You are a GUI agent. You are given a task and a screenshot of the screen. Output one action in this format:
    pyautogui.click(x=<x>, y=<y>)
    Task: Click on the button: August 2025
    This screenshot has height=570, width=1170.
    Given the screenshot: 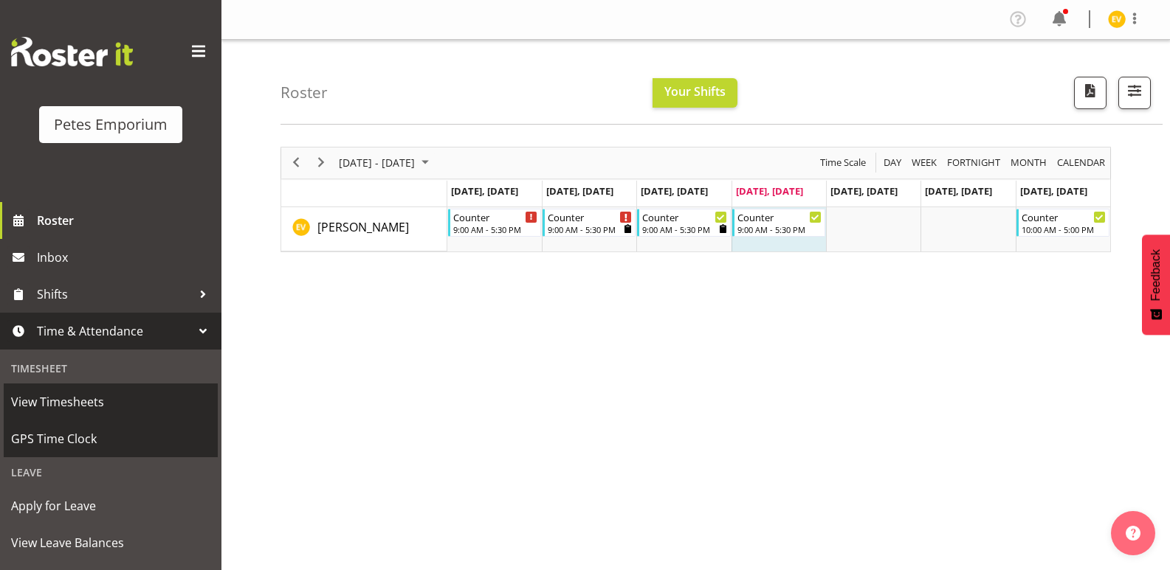 What is the action you would take?
    pyautogui.click(x=386, y=162)
    